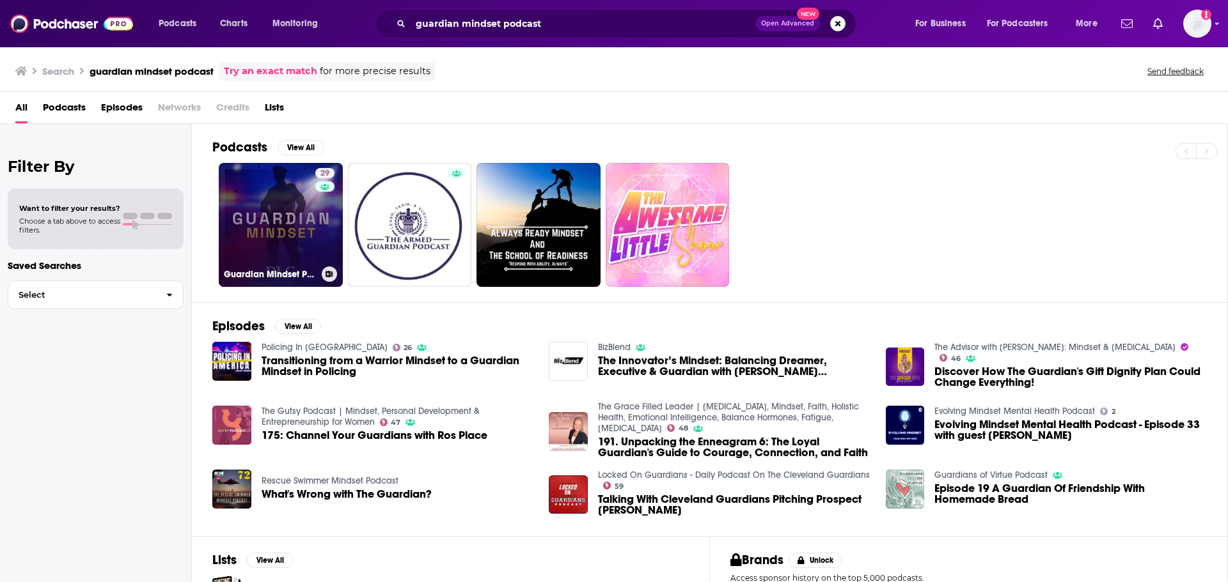  What do you see at coordinates (270, 71) in the screenshot?
I see `a: Try an exact match` at bounding box center [270, 71].